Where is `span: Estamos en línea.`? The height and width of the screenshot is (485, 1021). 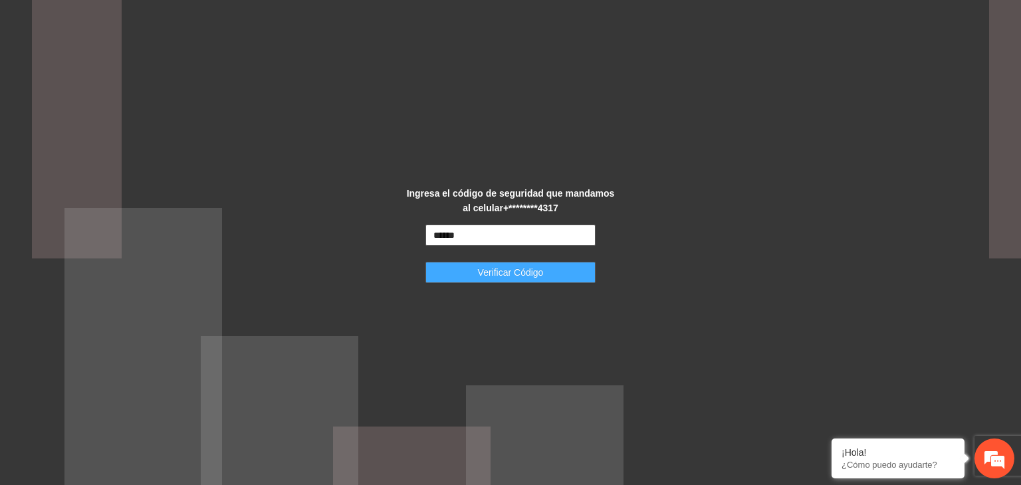 span: Estamos en línea. is located at coordinates (130, 231).